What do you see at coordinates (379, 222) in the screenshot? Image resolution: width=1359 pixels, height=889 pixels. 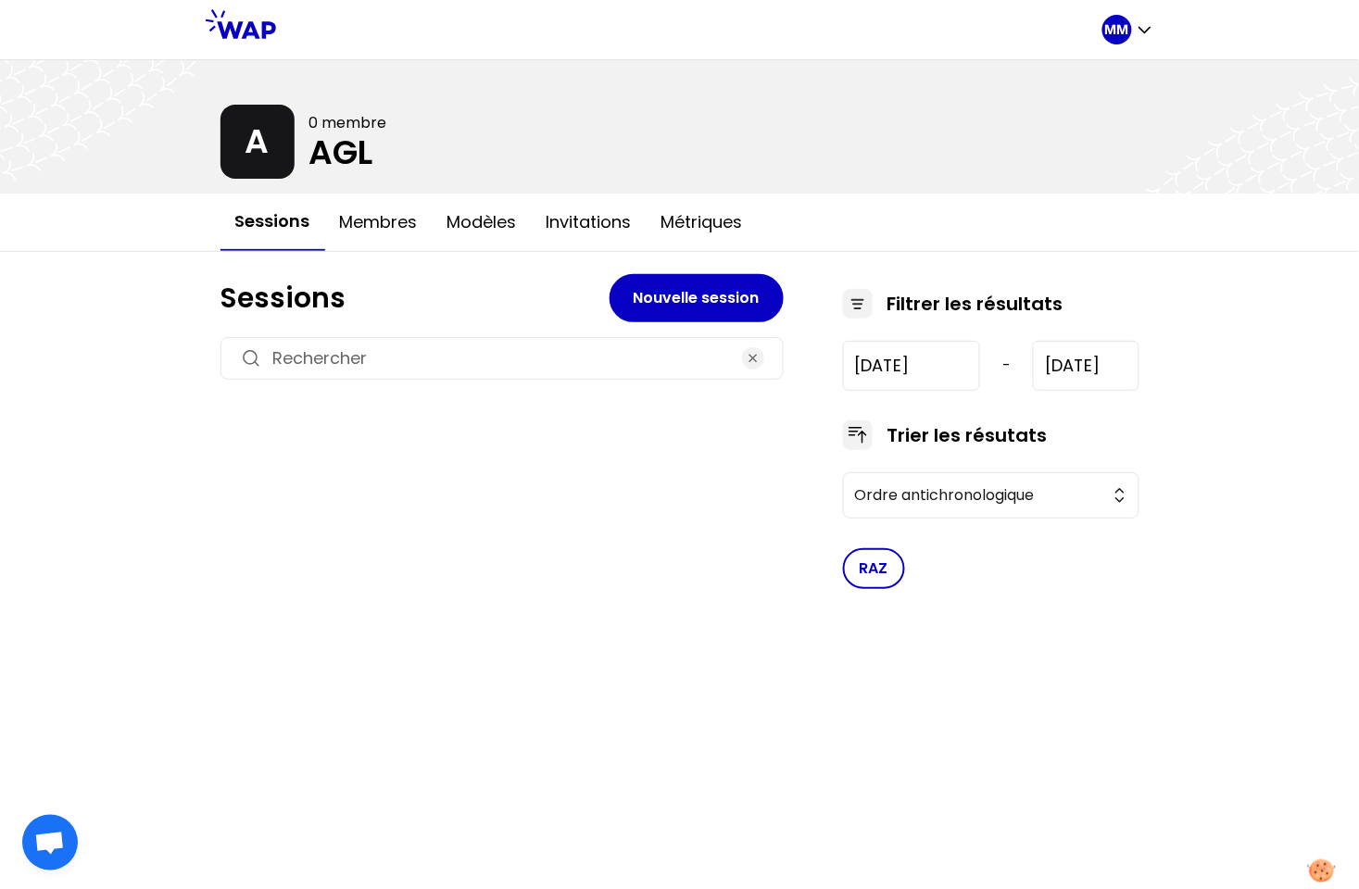 I see `button: Membres` at bounding box center [379, 222].